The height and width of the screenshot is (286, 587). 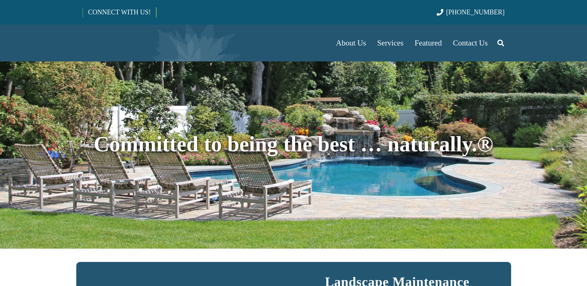 What do you see at coordinates (428, 43) in the screenshot?
I see `a: Featured` at bounding box center [428, 43].